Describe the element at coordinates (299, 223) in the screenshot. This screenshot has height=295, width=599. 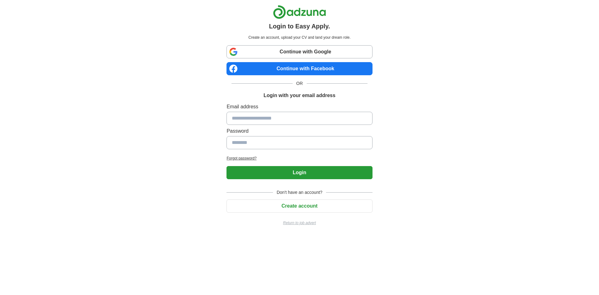
I see `a: Return to job advert` at that location.